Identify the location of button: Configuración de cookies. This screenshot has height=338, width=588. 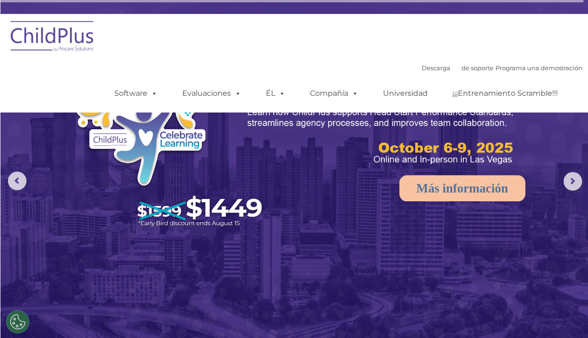
(18, 322).